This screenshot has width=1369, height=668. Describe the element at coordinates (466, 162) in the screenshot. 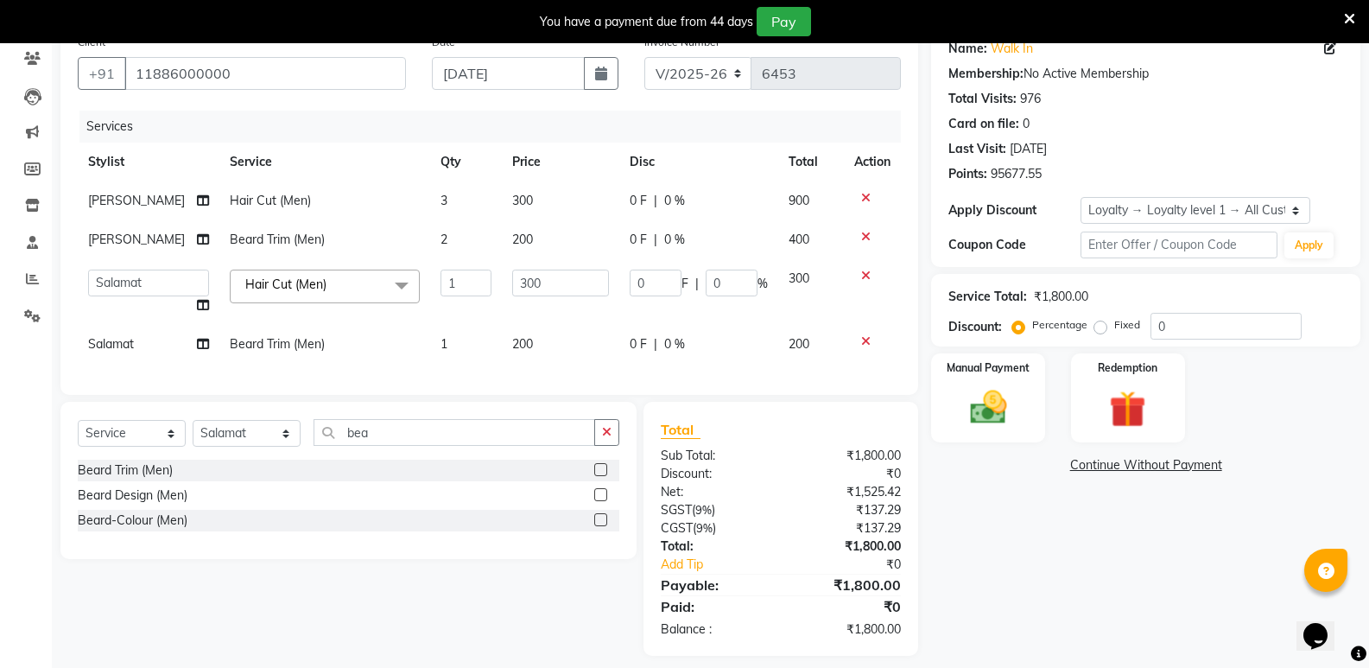

I see `th: Qty` at that location.